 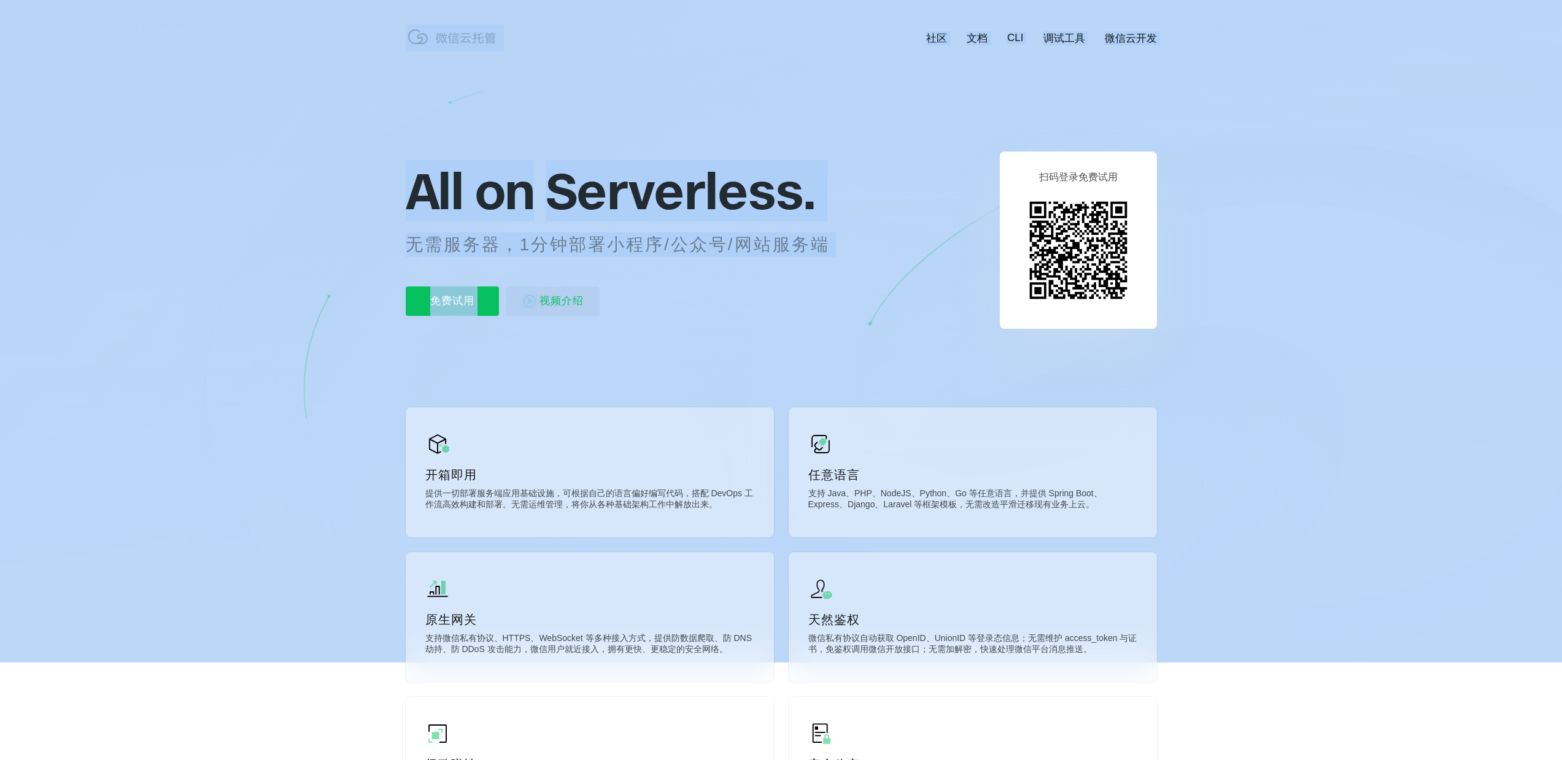 What do you see at coordinates (455, 37) in the screenshot?
I see `img: 微信云托管` at bounding box center [455, 37].